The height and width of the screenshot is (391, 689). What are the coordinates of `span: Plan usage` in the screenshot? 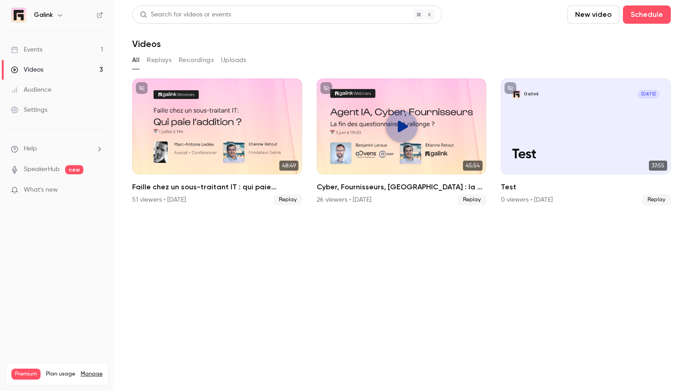 It's located at (61, 374).